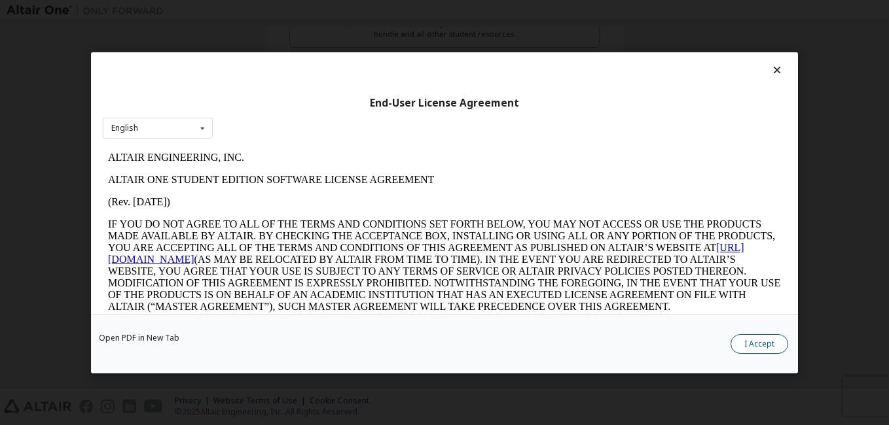 This screenshot has width=889, height=425. I want to click on div: End-User License Agreement, so click(444, 103).